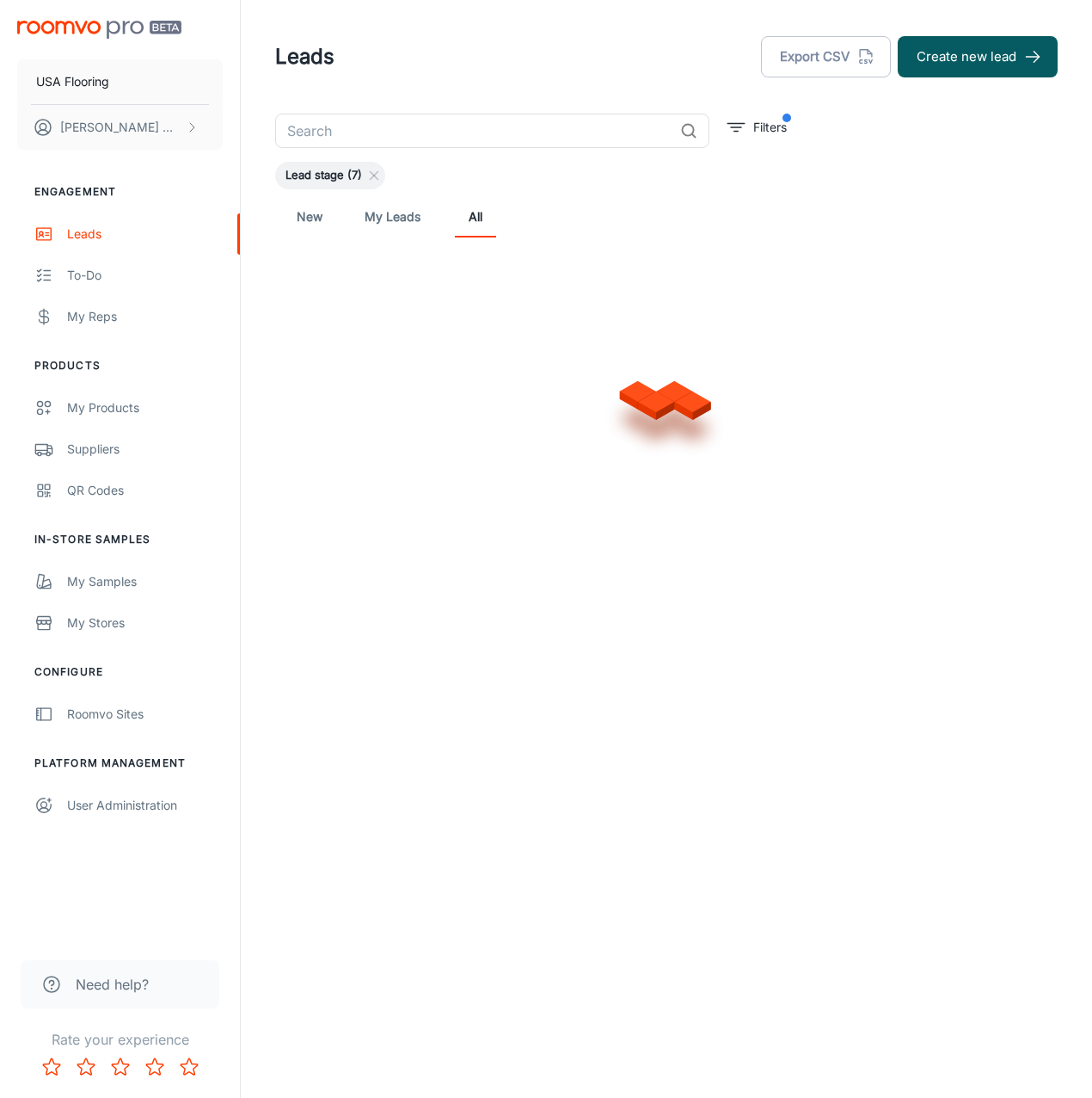 The image size is (1092, 1098). Describe the element at coordinates (144, 275) in the screenshot. I see `div: To-do` at that location.